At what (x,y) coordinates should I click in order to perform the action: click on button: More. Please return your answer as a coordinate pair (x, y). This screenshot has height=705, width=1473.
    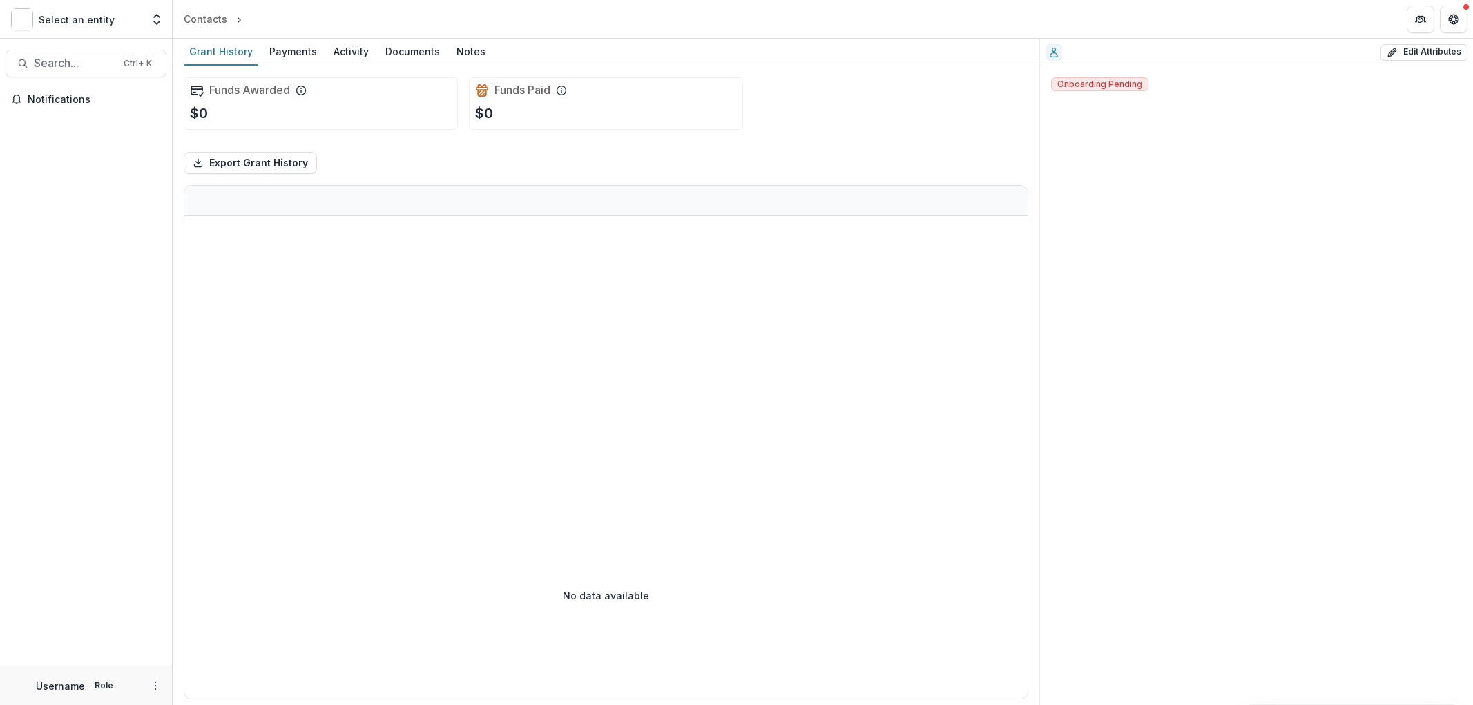
    Looking at the image, I should click on (155, 686).